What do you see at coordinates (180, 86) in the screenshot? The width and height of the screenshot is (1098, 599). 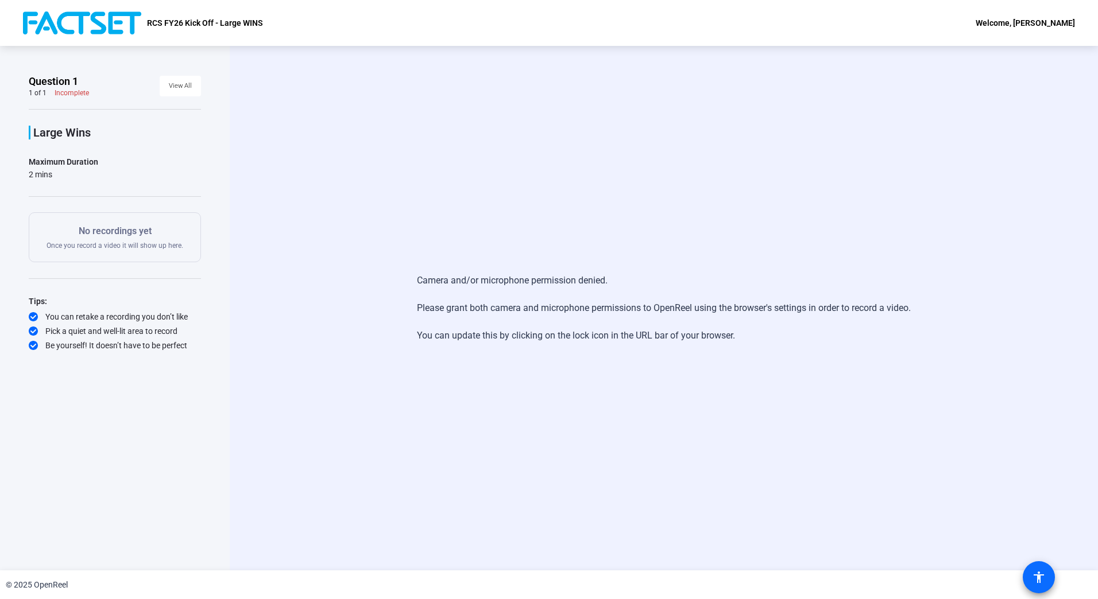 I see `button: View All` at bounding box center [180, 86].